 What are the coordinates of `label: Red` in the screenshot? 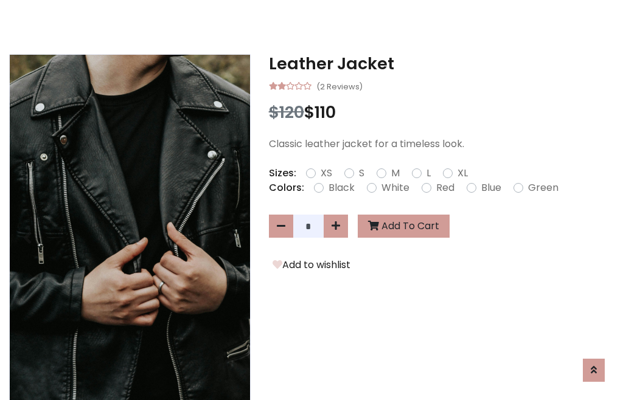 It's located at (445, 188).